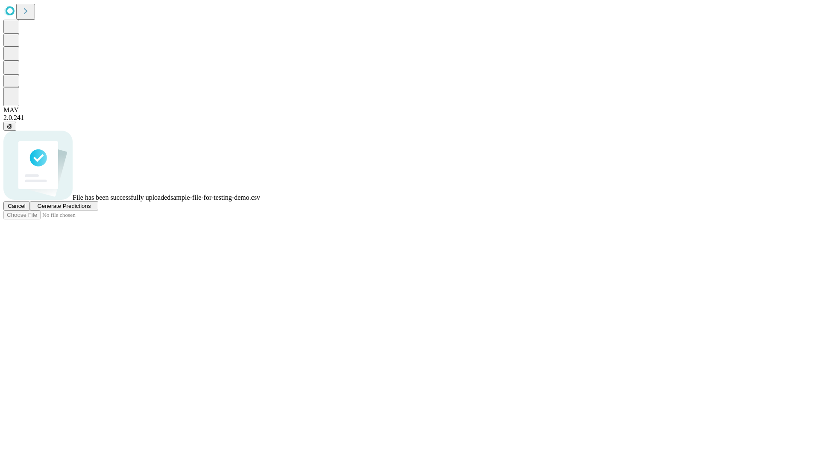 The height and width of the screenshot is (461, 820). I want to click on span: File has been successfully uploaded, so click(121, 197).